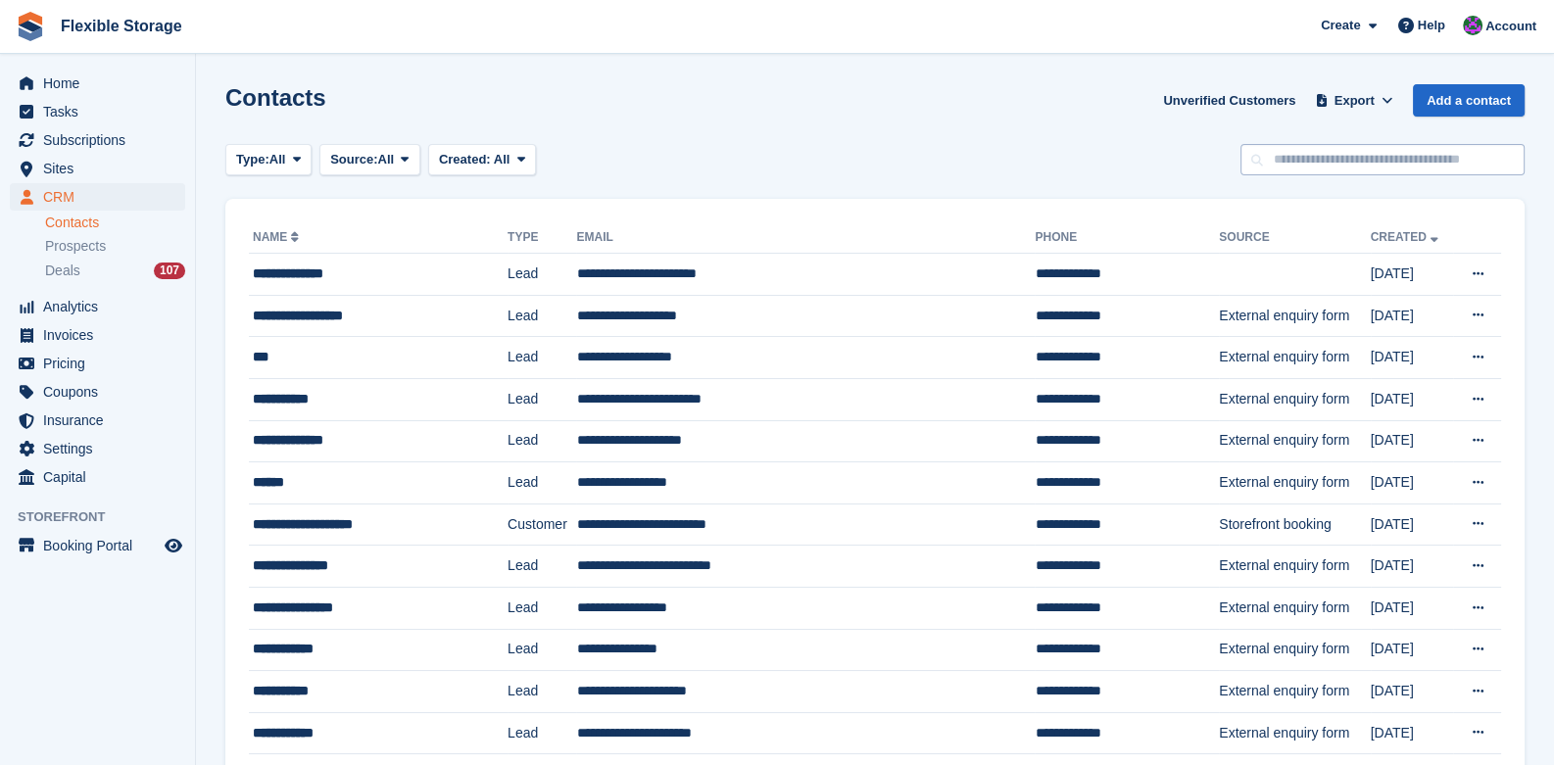  I want to click on a: Name, so click(277, 237).